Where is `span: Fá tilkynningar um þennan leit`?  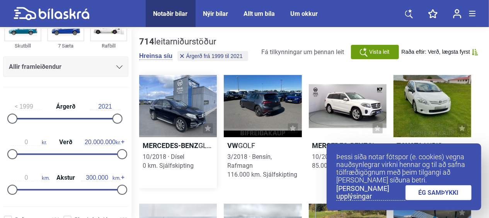 span: Fá tilkynningar um þennan leit is located at coordinates (303, 52).